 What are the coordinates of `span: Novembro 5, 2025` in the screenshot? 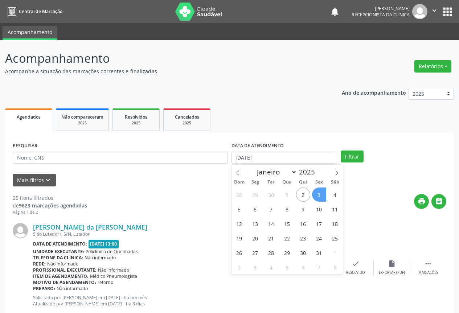 It's located at (287, 267).